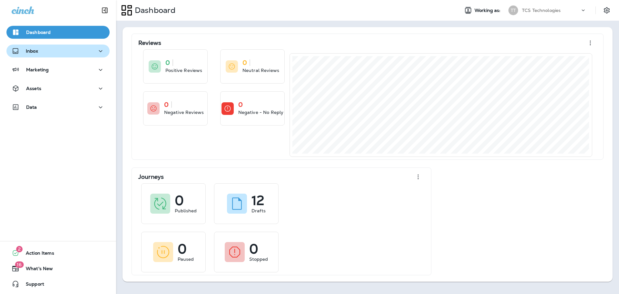 Image resolution: width=619 pixels, height=294 pixels. What do you see at coordinates (34, 88) in the screenshot?
I see `p: Assets` at bounding box center [34, 88].